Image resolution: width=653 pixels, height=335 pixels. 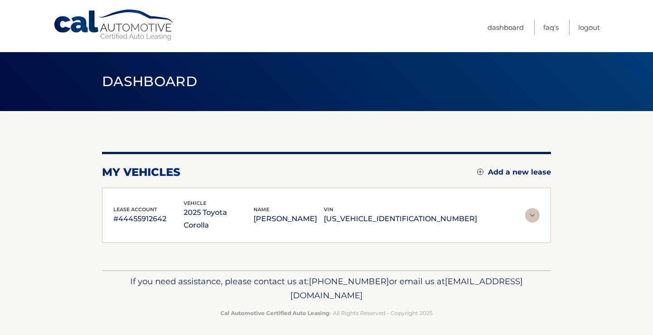 What do you see at coordinates (551, 27) in the screenshot?
I see `a: FAQ's` at bounding box center [551, 27].